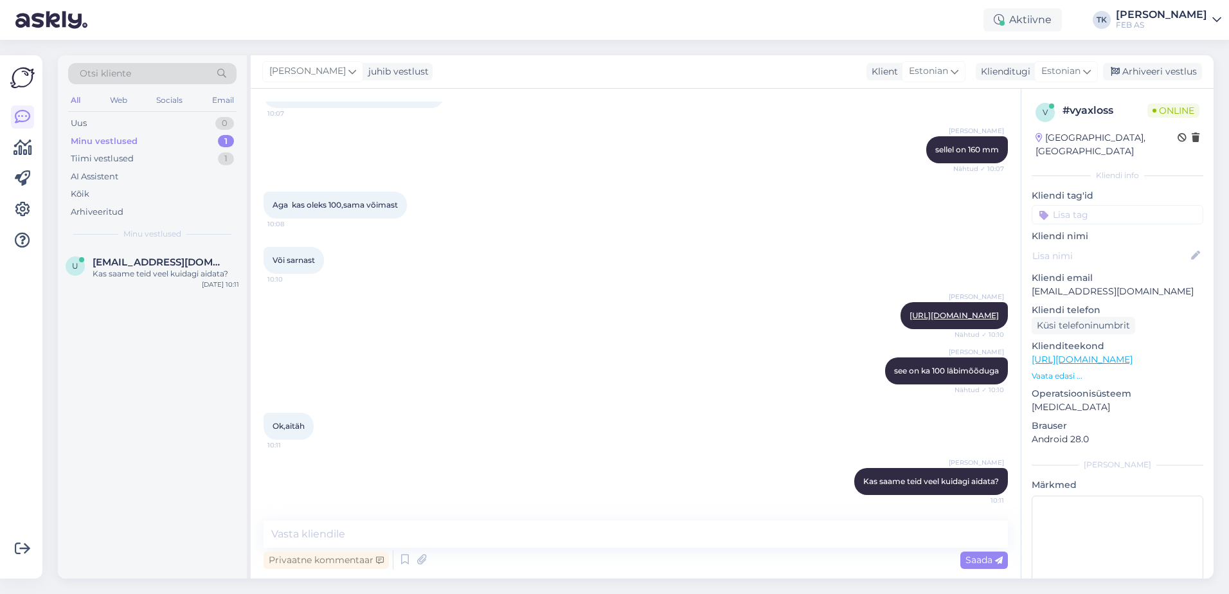  Describe the element at coordinates (1101, 20) in the screenshot. I see `div: TK` at that location.